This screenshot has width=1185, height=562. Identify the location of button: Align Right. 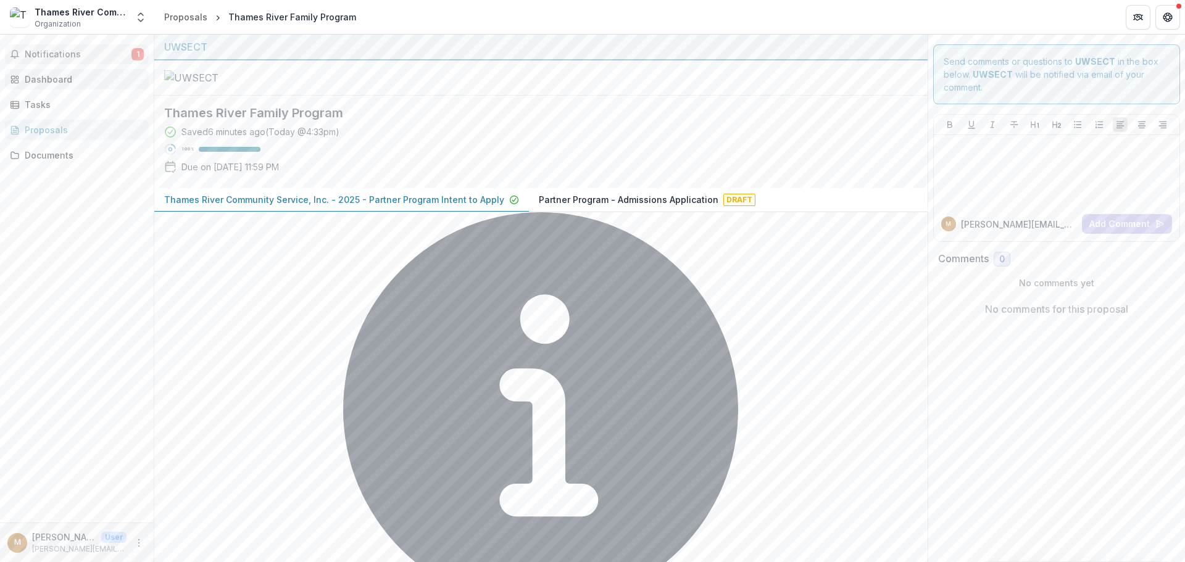
(1163, 125).